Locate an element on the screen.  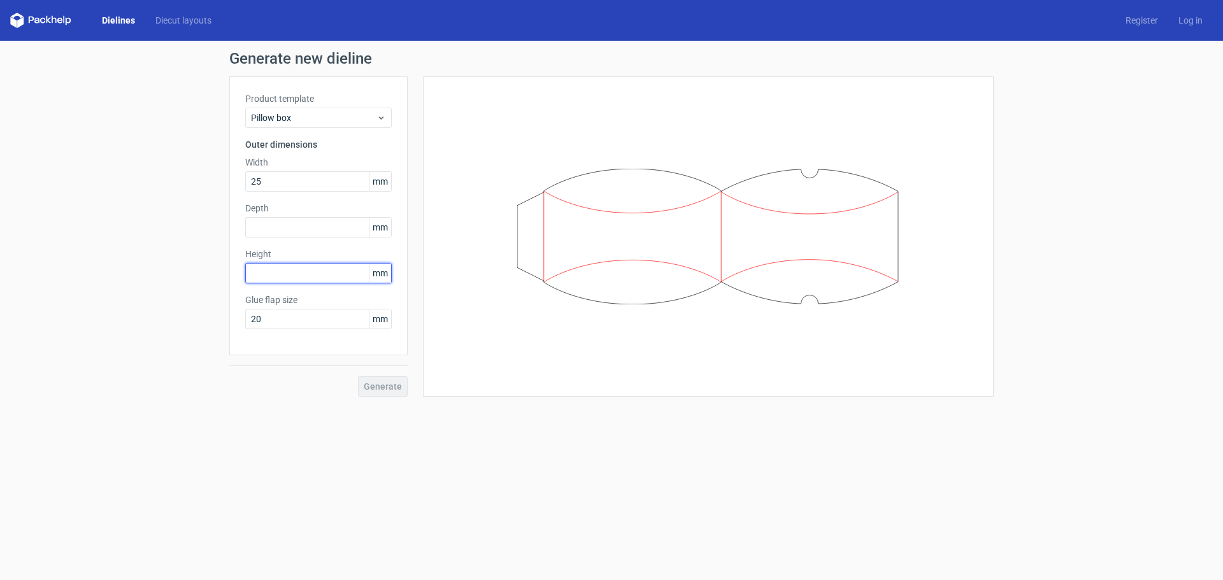
h1: Generate new dieline is located at coordinates (612, 59).